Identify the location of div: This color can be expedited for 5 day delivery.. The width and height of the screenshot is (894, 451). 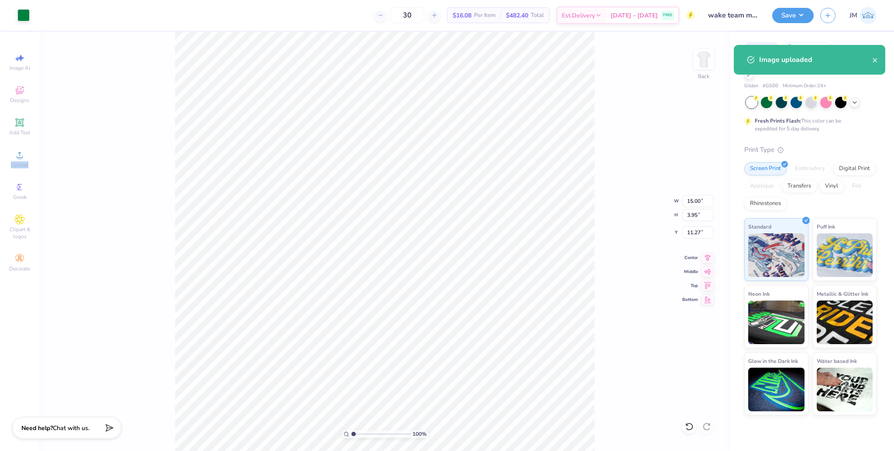
(808, 125).